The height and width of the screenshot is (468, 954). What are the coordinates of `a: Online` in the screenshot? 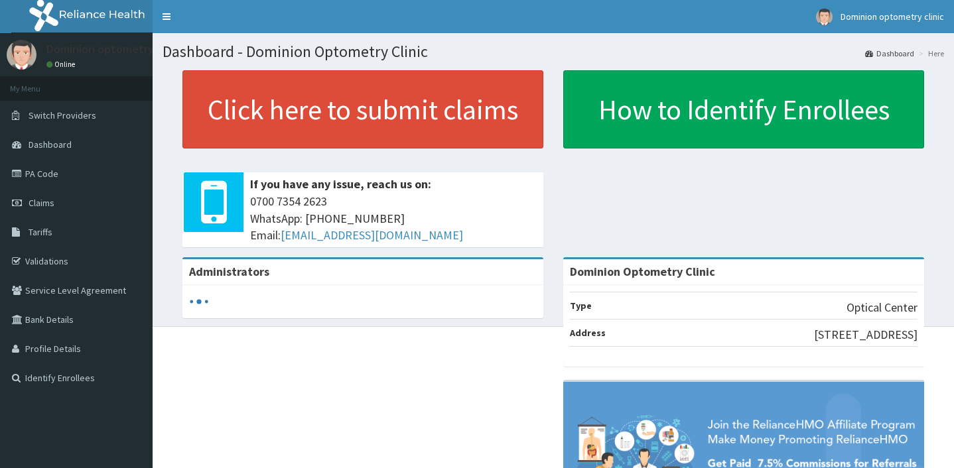 It's located at (62, 64).